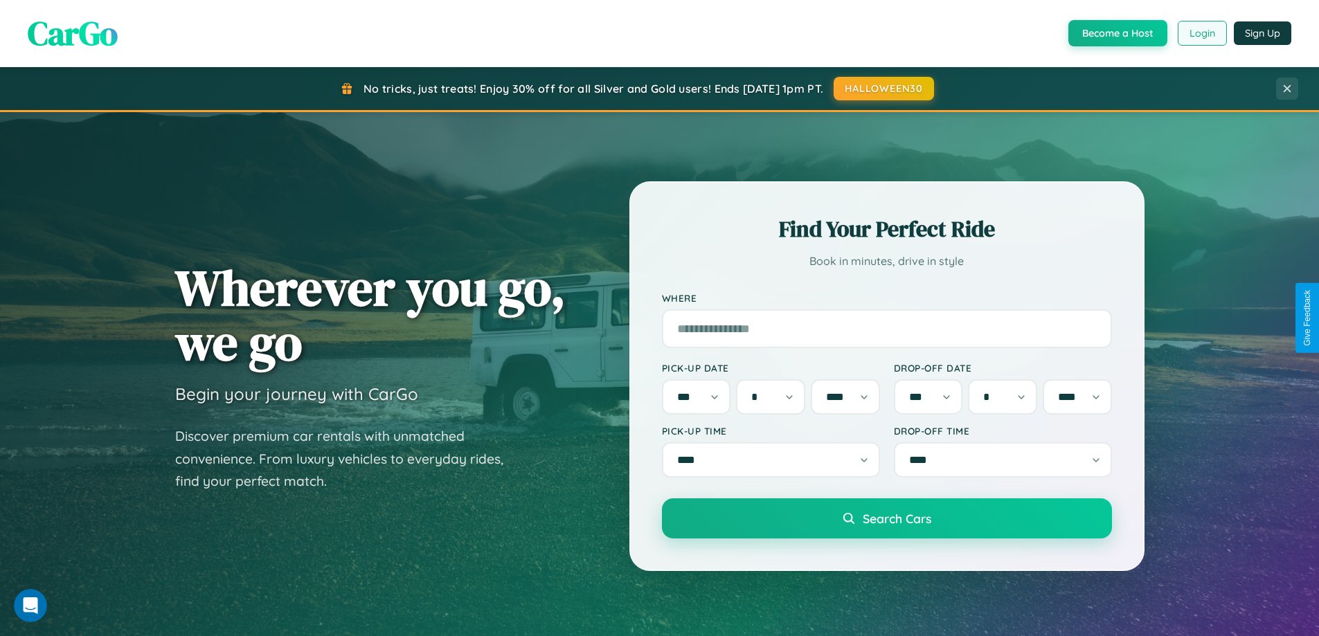  Describe the element at coordinates (887, 518) in the screenshot. I see `button: Search Cars` at that location.